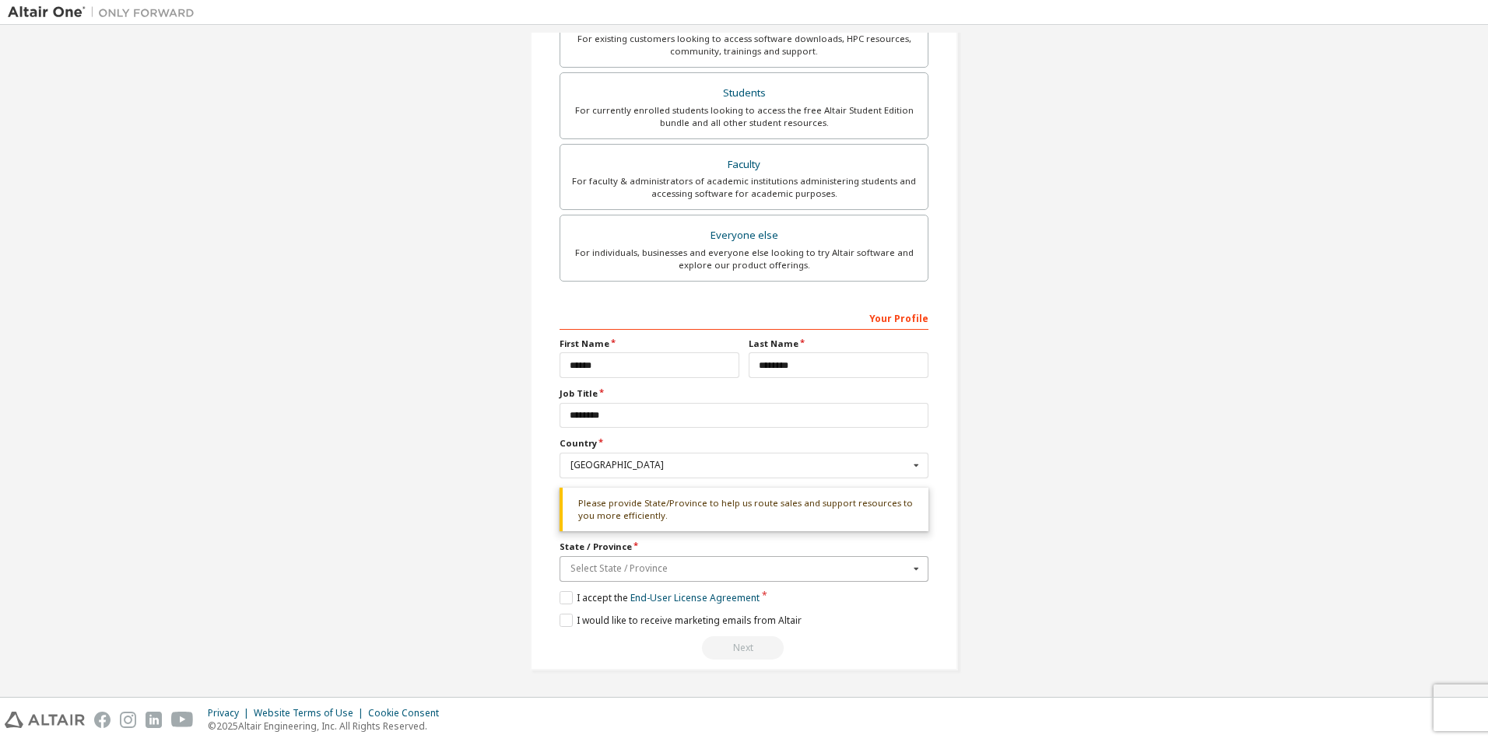  Describe the element at coordinates (128, 720) in the screenshot. I see `img: instagram.svg` at that location.